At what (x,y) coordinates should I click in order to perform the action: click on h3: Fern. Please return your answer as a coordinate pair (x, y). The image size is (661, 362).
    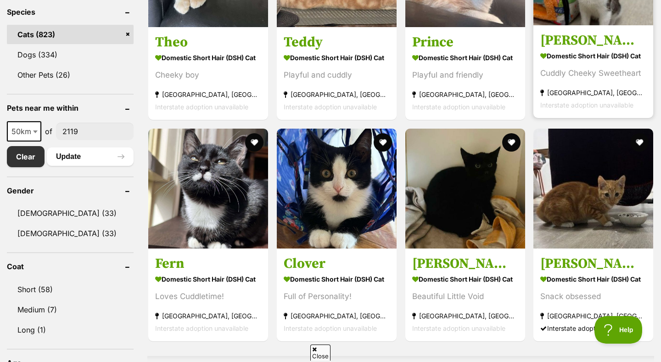
    Looking at the image, I should click on (208, 263).